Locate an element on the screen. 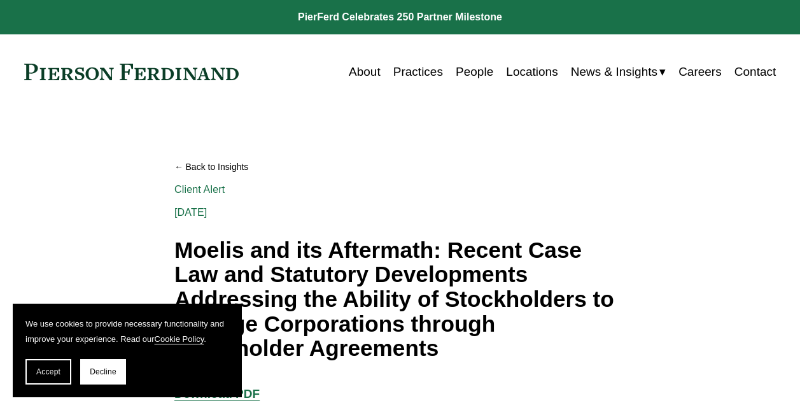 This screenshot has height=410, width=800. a: Client Alert is located at coordinates (199, 189).